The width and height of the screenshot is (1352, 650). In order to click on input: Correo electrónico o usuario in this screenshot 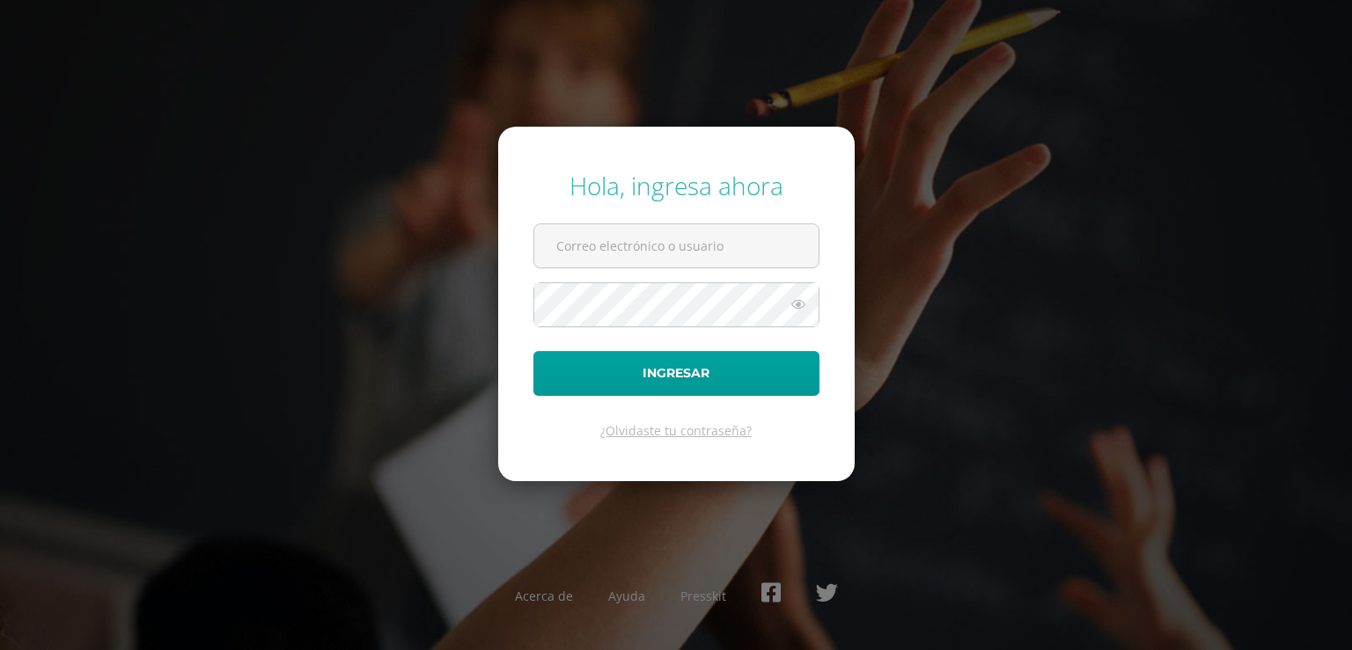, I will do `click(676, 246)`.